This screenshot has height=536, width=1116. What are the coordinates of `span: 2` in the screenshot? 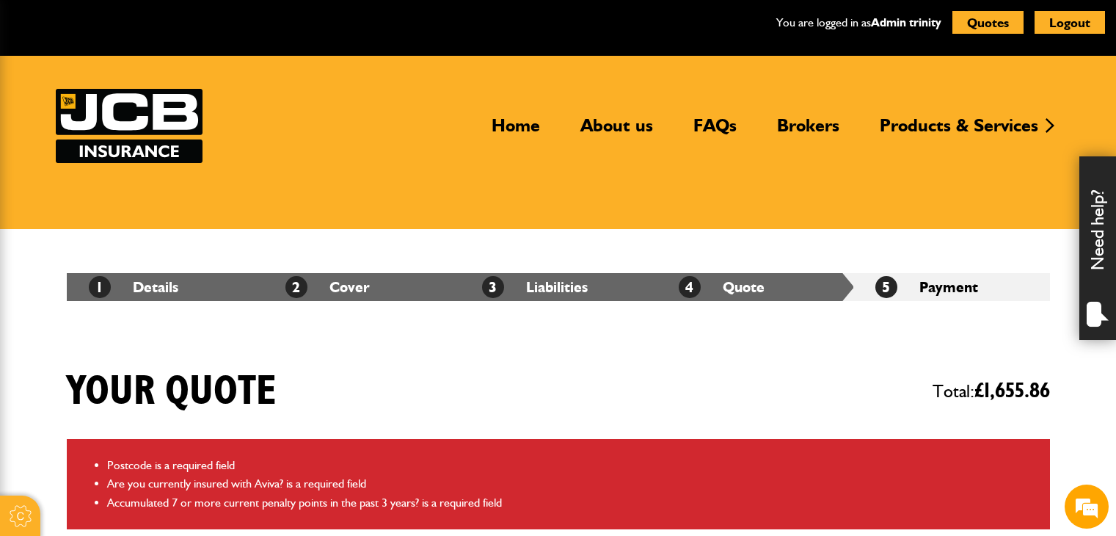 It's located at (297, 287).